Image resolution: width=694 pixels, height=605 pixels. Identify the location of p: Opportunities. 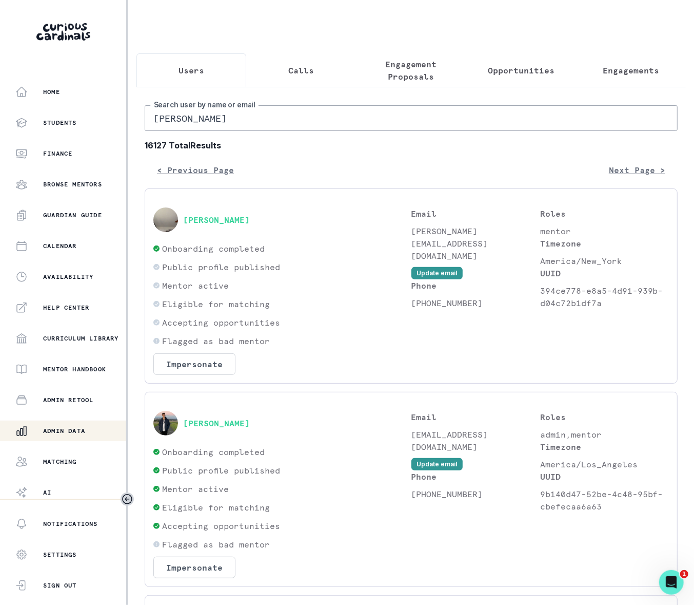
(521, 70).